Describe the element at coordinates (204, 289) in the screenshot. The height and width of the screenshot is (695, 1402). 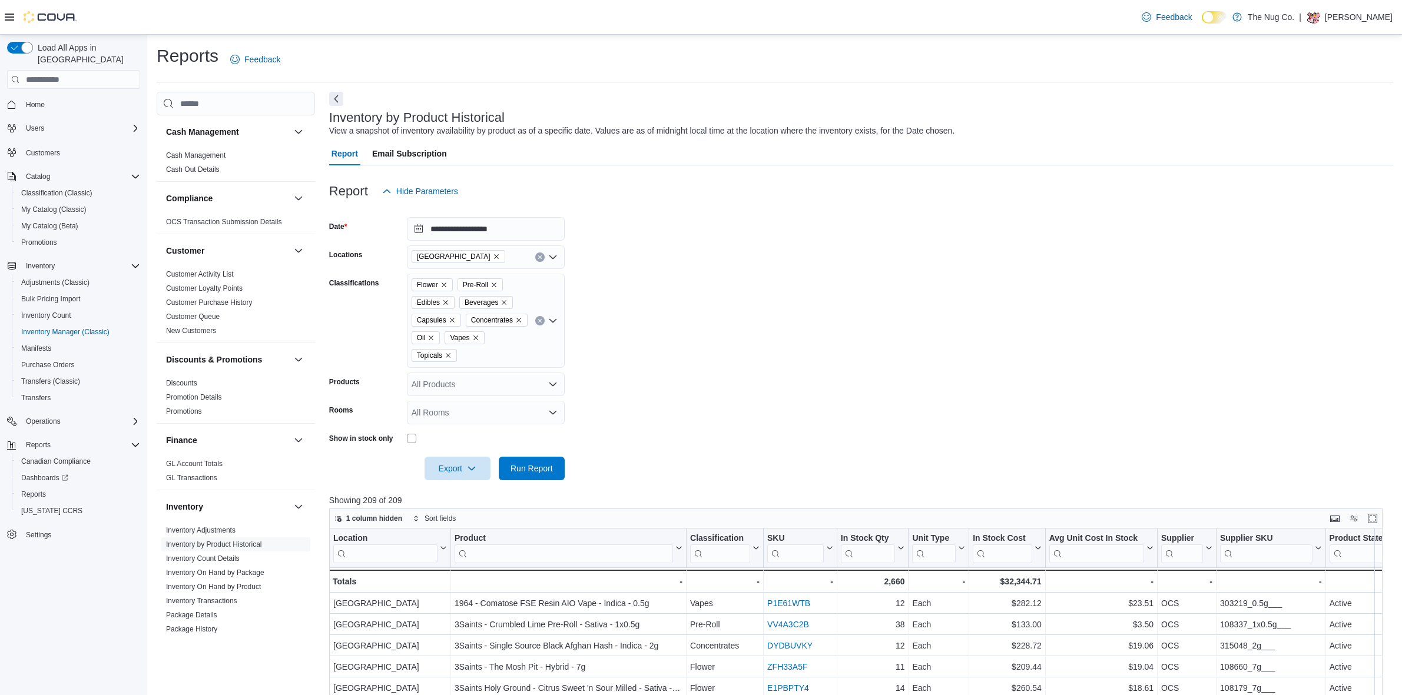
I see `a: Customer Loyalty Points` at that location.